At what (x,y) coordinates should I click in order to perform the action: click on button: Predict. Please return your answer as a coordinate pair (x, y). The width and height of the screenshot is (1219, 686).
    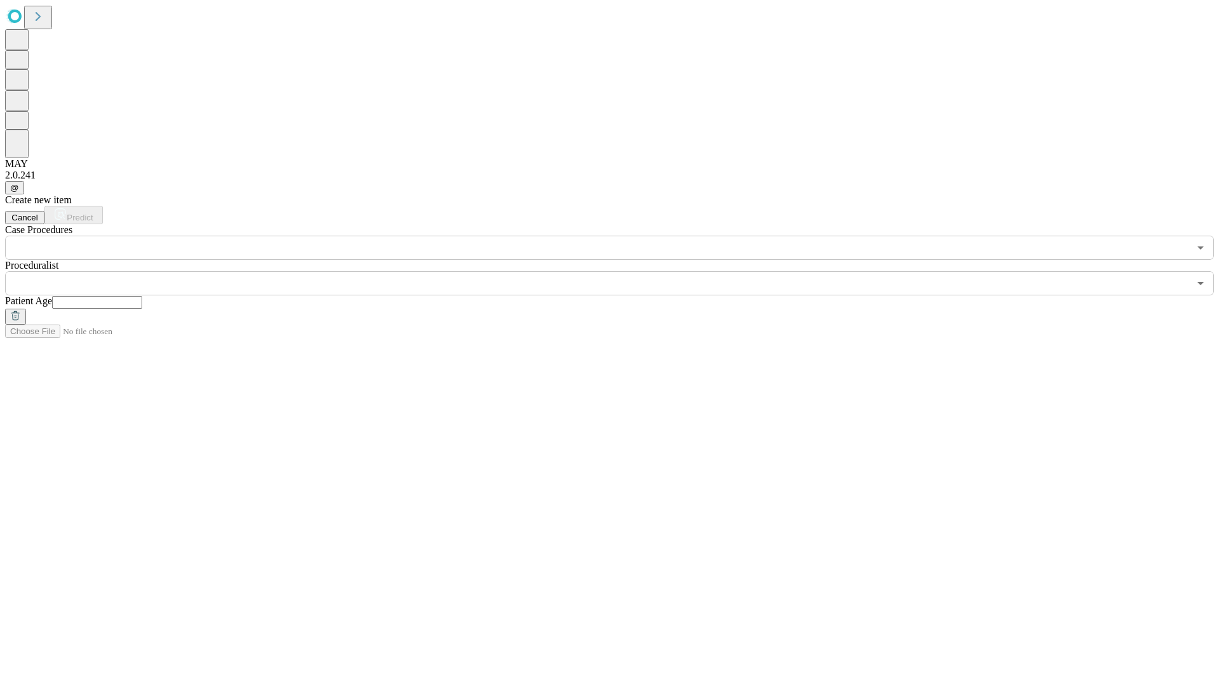
    Looking at the image, I should click on (74, 215).